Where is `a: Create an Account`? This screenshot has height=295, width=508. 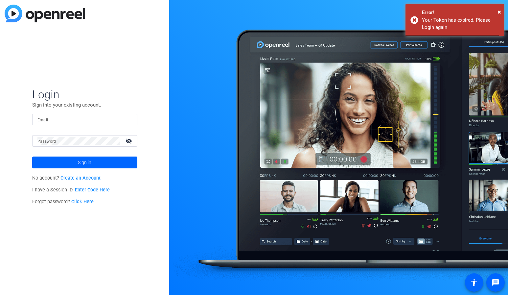
a: Create an Account is located at coordinates (80, 178).